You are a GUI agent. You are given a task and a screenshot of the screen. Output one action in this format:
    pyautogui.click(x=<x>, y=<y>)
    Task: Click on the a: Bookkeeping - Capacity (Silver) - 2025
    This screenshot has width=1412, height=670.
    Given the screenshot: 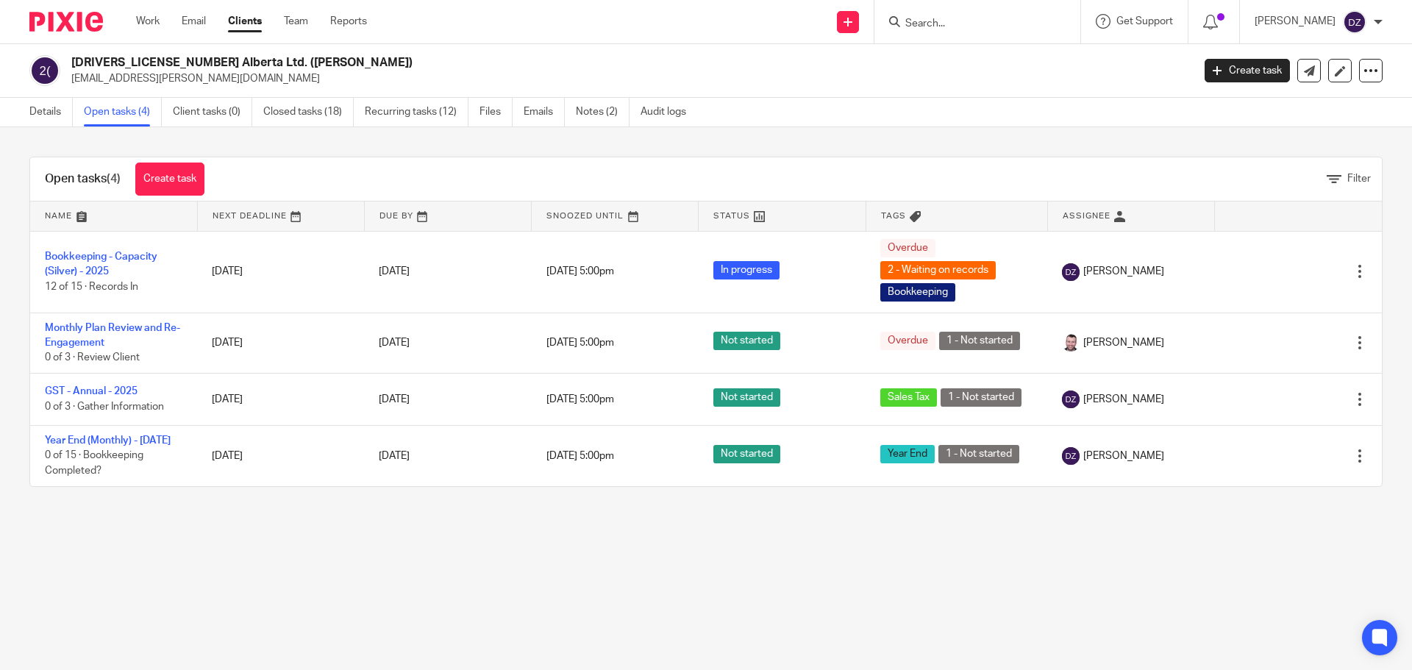 What is the action you would take?
    pyautogui.click(x=101, y=264)
    